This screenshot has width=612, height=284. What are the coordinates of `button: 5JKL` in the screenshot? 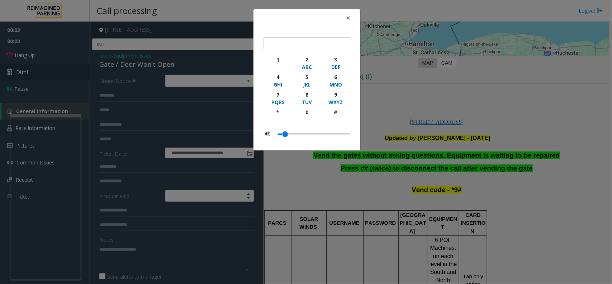 It's located at (307, 80).